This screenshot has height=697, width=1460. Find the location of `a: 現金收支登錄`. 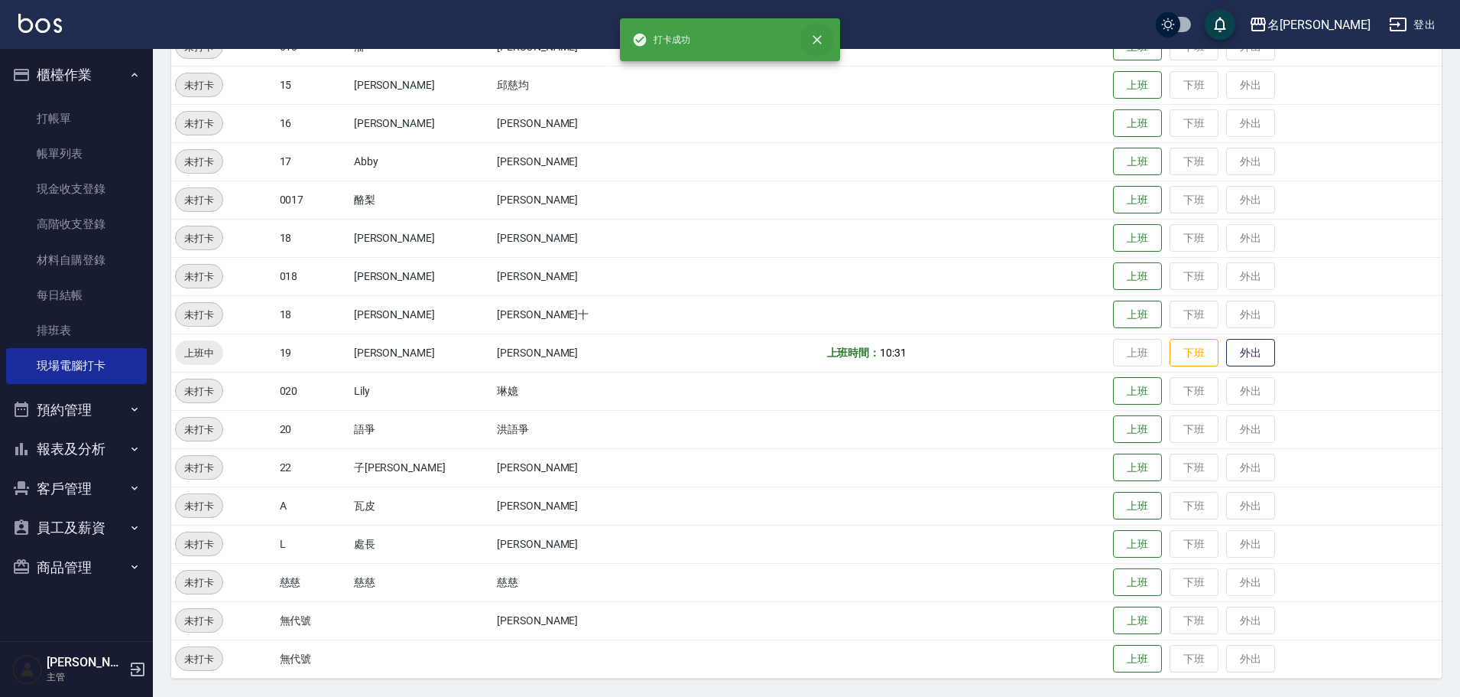

a: 現金收支登錄 is located at coordinates (76, 189).